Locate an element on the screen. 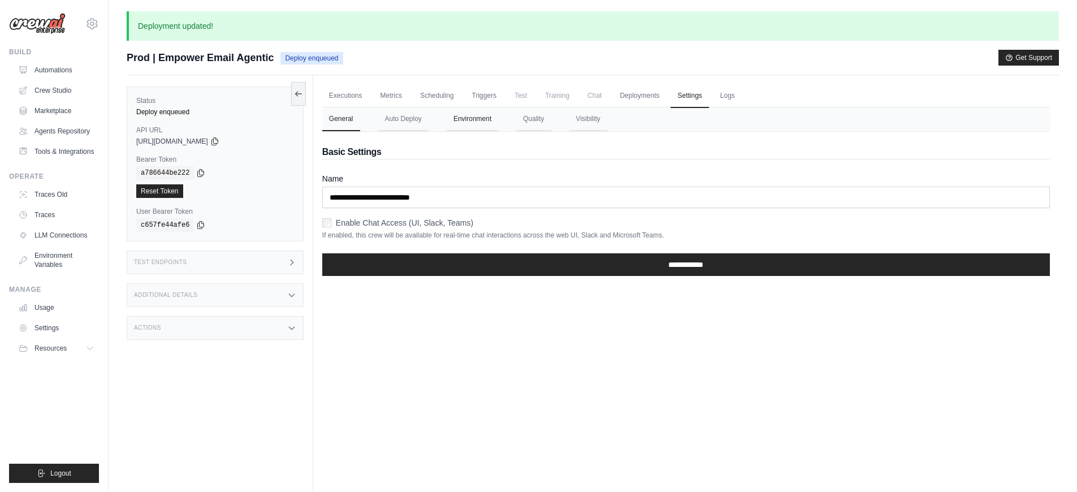 The width and height of the screenshot is (1077, 492). p: Deployment updated! is located at coordinates (592, 26).